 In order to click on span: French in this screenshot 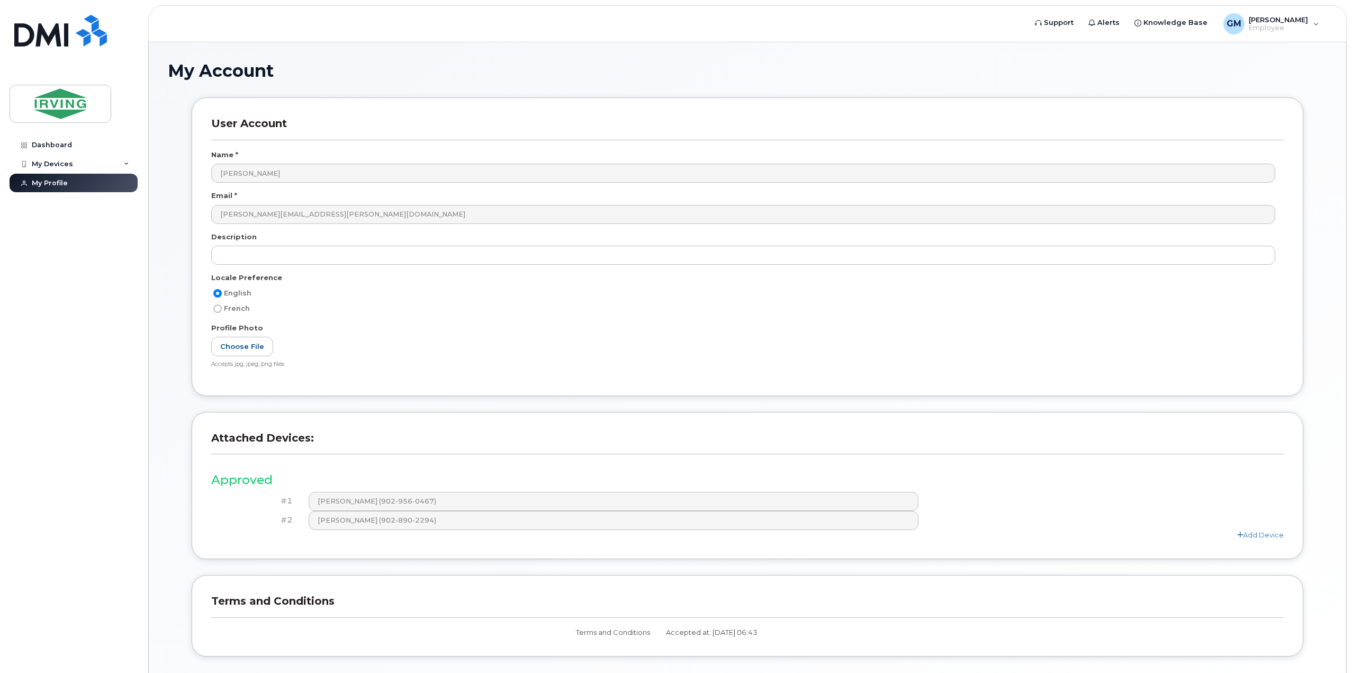, I will do `click(237, 308)`.